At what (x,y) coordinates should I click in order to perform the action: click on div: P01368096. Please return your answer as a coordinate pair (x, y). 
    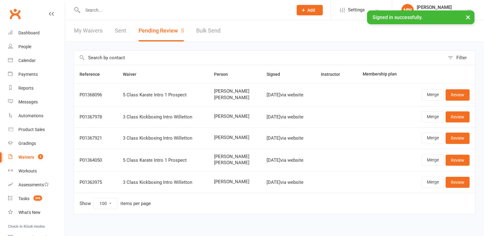
    Looking at the image, I should click on (96, 95).